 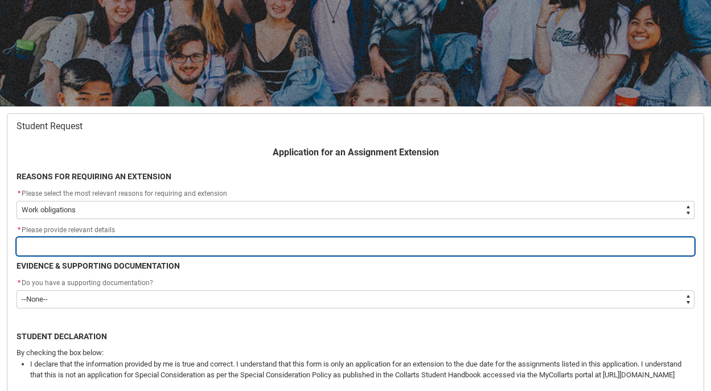 What do you see at coordinates (87, 283) in the screenshot?
I see `span: Do you have a supporting documentation?` at bounding box center [87, 283].